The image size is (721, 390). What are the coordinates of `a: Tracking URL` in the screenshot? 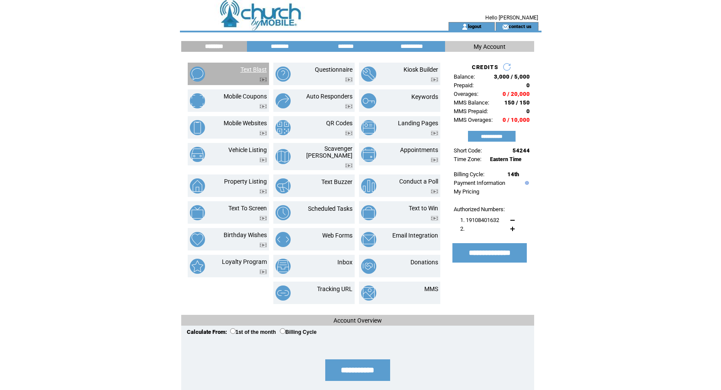 It's located at (335, 289).